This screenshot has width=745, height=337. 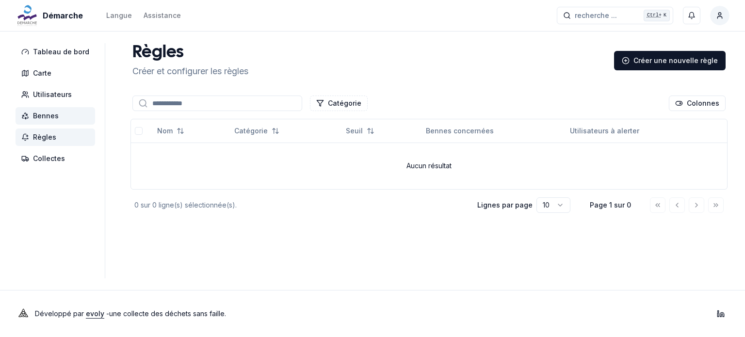 I want to click on p: Développé par - une collecte des déchets sans faille ., so click(x=131, y=314).